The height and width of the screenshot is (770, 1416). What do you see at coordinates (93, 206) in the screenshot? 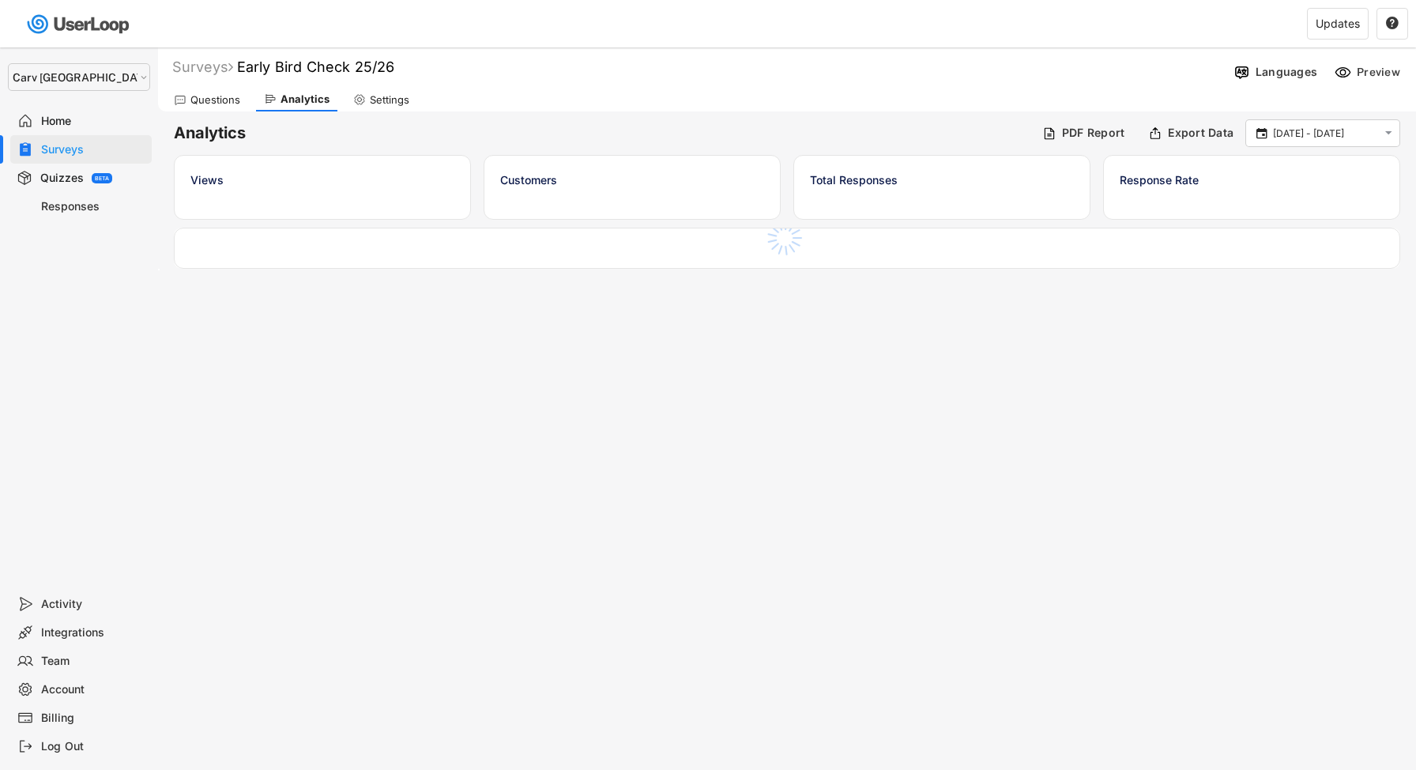
I see `div: Responses` at bounding box center [93, 206].